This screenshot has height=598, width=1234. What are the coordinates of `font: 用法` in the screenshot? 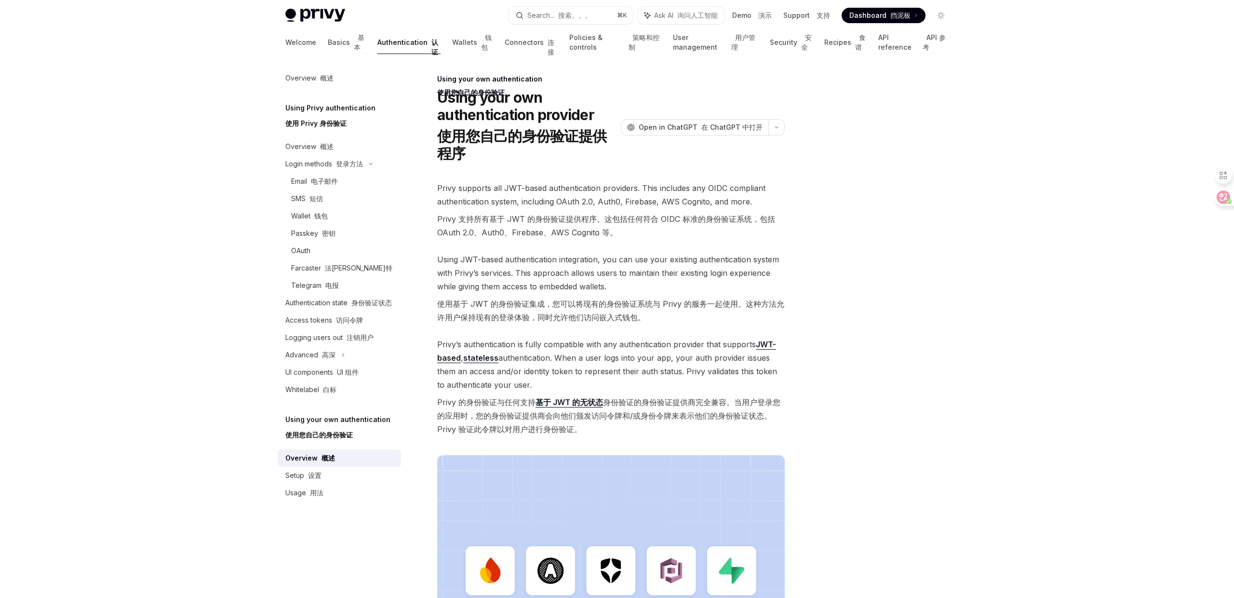 It's located at (317, 492).